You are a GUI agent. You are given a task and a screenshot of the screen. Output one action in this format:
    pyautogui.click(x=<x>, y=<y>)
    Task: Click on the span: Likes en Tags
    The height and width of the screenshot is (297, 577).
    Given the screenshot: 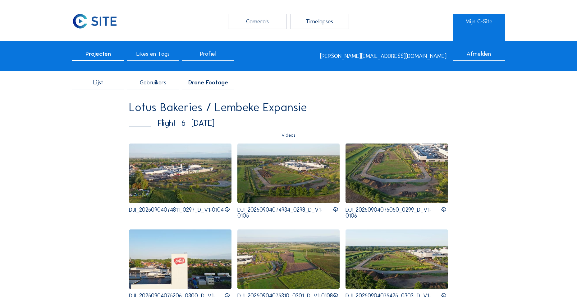 What is the action you would take?
    pyautogui.click(x=153, y=54)
    